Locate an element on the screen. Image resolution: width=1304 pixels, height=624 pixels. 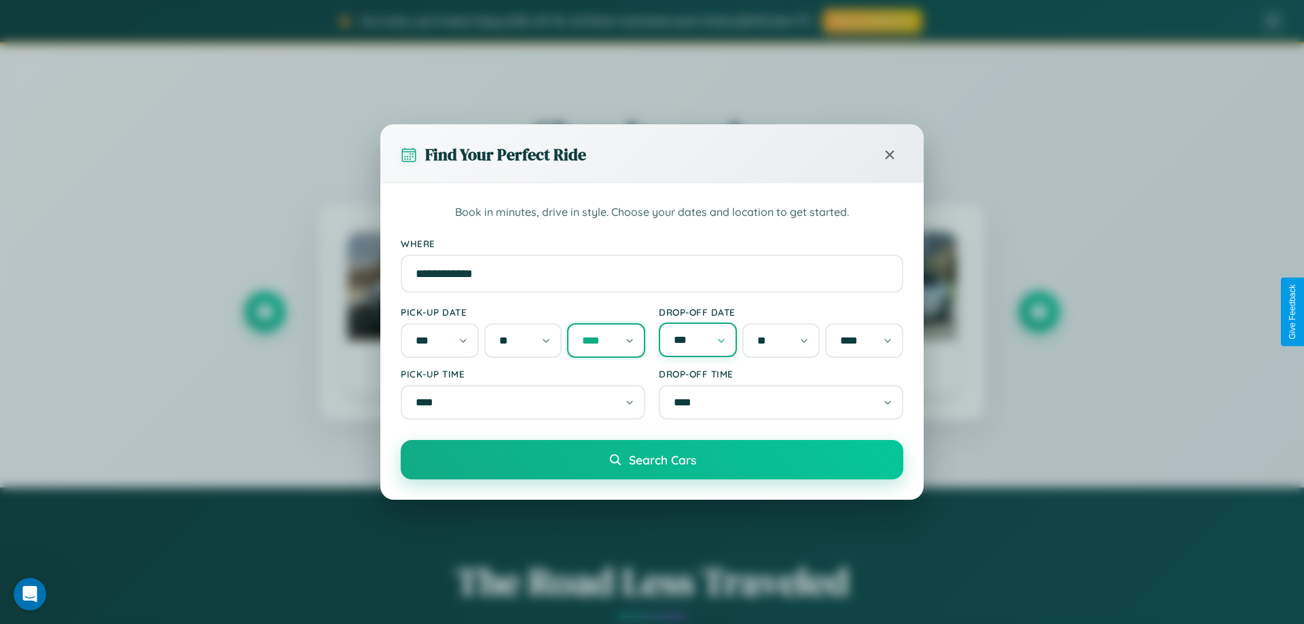
button: Search Cars is located at coordinates (652, 460).